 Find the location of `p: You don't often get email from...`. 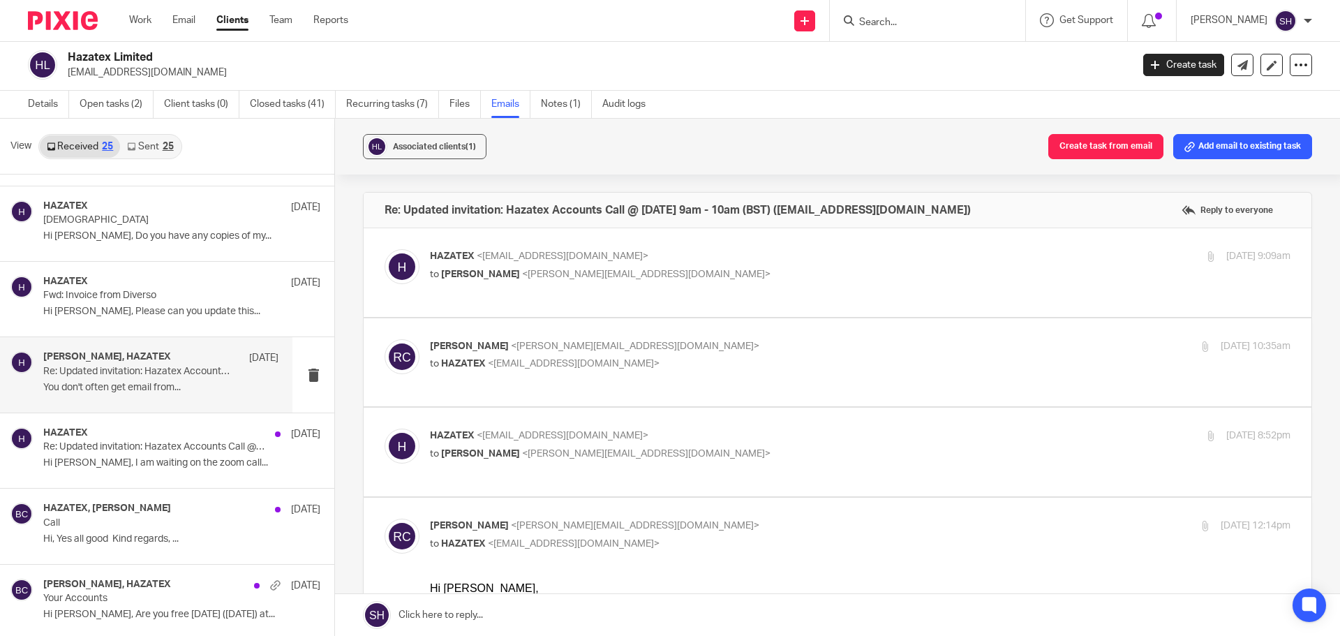

p: You don't often get email from... is located at coordinates (161, 387).